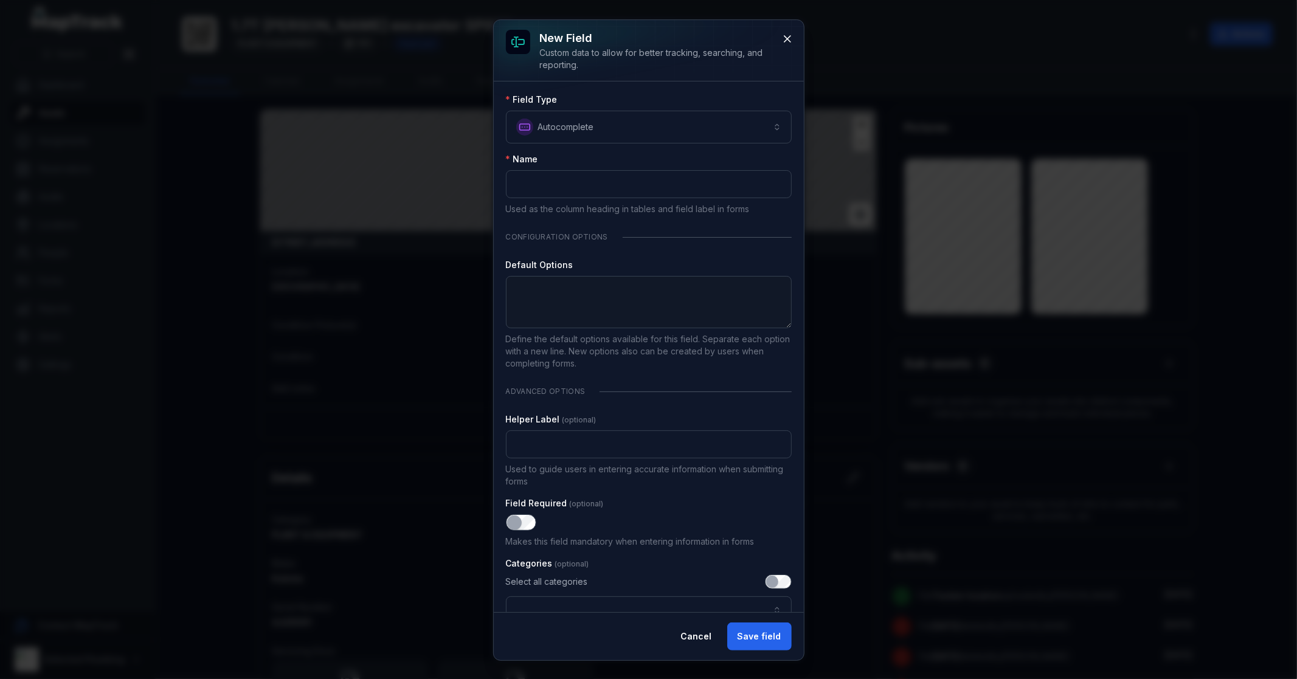  I want to click on h3: New field, so click(656, 38).